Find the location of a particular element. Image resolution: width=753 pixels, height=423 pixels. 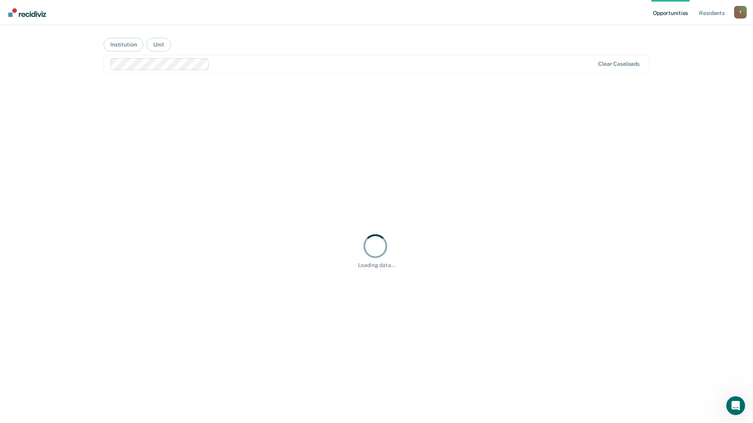

div: Loading data... is located at coordinates (377, 265).